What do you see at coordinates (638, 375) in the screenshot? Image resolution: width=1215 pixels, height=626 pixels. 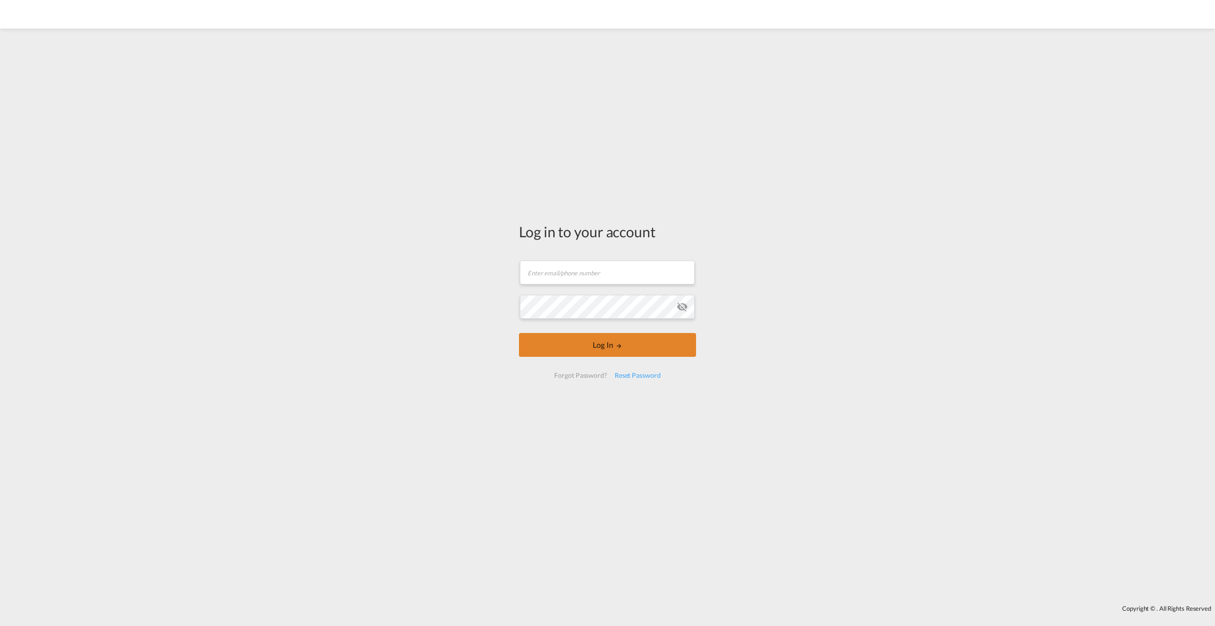 I see `div: Reset Password` at bounding box center [638, 375].